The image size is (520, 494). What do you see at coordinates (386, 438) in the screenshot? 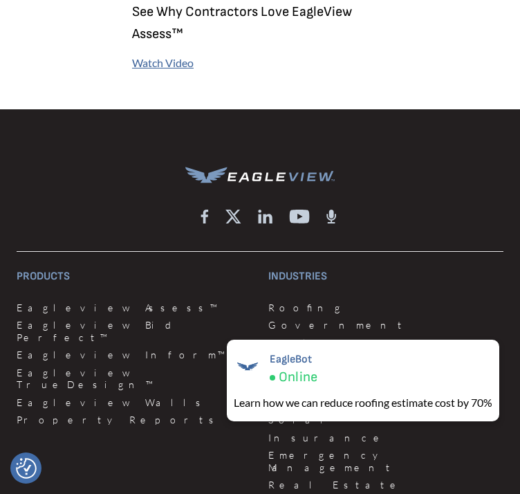
I see `a: Insurance` at bounding box center [386, 438].